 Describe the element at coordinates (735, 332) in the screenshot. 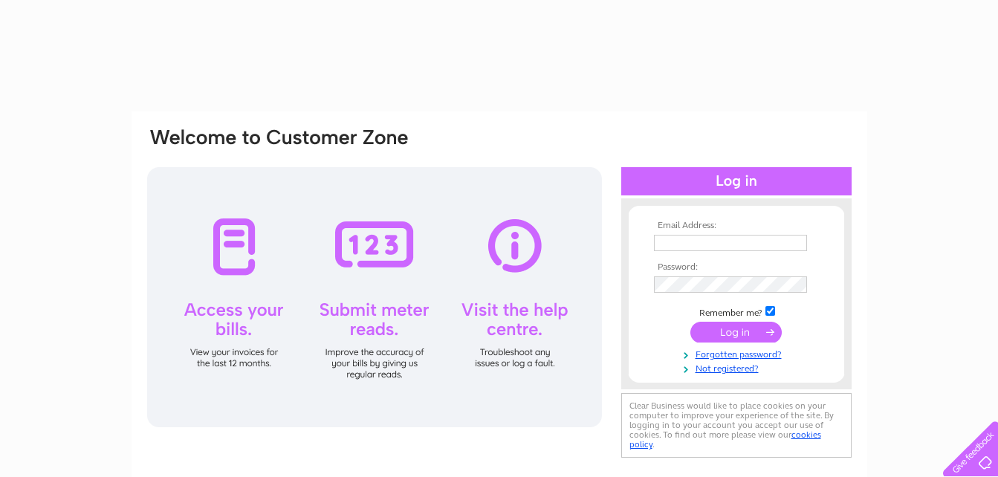

I see `input: Submit` at that location.